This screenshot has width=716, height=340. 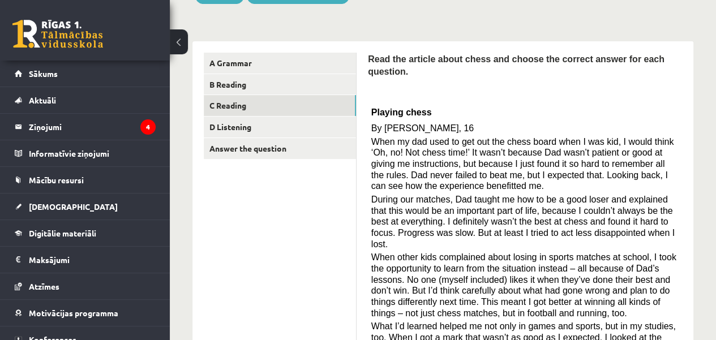 What do you see at coordinates (280, 105) in the screenshot?
I see `a: C Reading` at bounding box center [280, 105].